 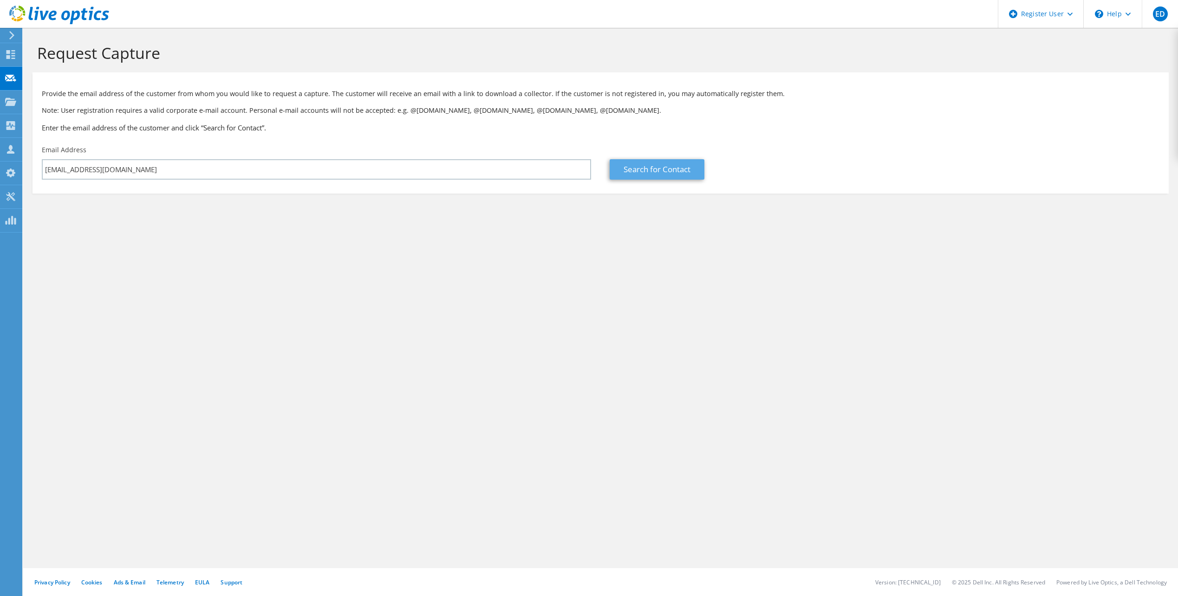 I want to click on a: Cookies, so click(x=92, y=582).